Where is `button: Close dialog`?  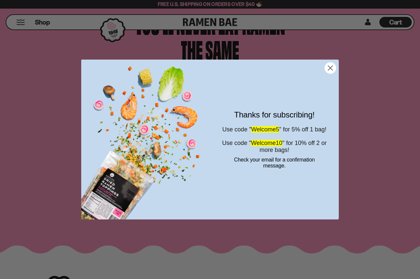 button: Close dialog is located at coordinates (330, 68).